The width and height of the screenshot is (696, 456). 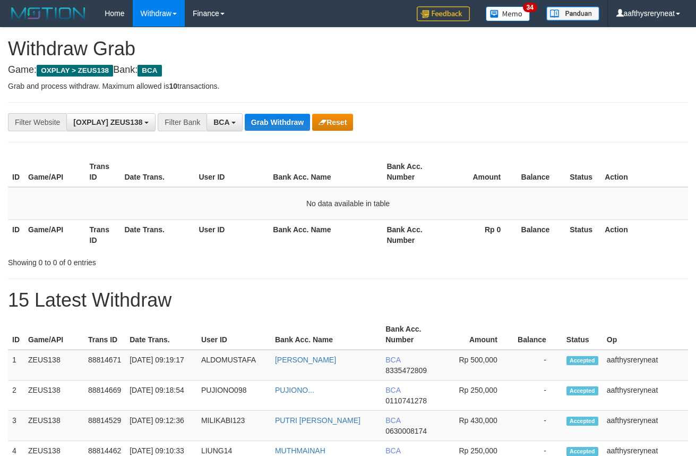 What do you see at coordinates (645, 334) in the screenshot?
I see `th: Op` at bounding box center [645, 334].